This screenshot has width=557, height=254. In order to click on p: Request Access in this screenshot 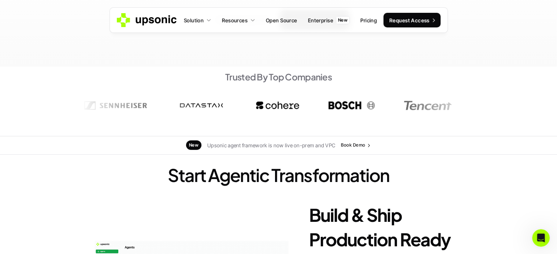, I will do `click(409, 20)`.